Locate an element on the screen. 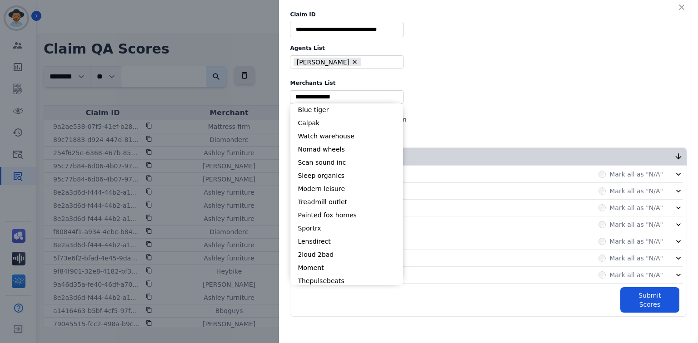  li: Nomad wheels is located at coordinates (346, 149).